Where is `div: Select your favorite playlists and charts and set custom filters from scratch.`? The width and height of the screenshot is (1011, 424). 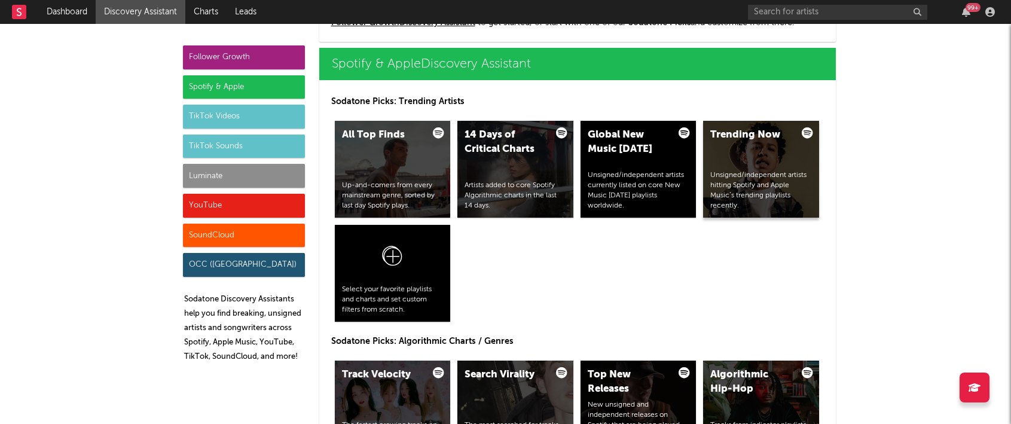 div: Select your favorite playlists and charts and set custom filters from scratch. is located at coordinates (393, 299).